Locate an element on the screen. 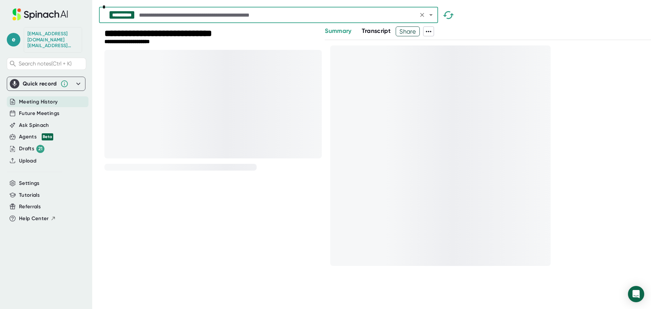 The width and height of the screenshot is (651, 309). span: Upload is located at coordinates (27, 161).